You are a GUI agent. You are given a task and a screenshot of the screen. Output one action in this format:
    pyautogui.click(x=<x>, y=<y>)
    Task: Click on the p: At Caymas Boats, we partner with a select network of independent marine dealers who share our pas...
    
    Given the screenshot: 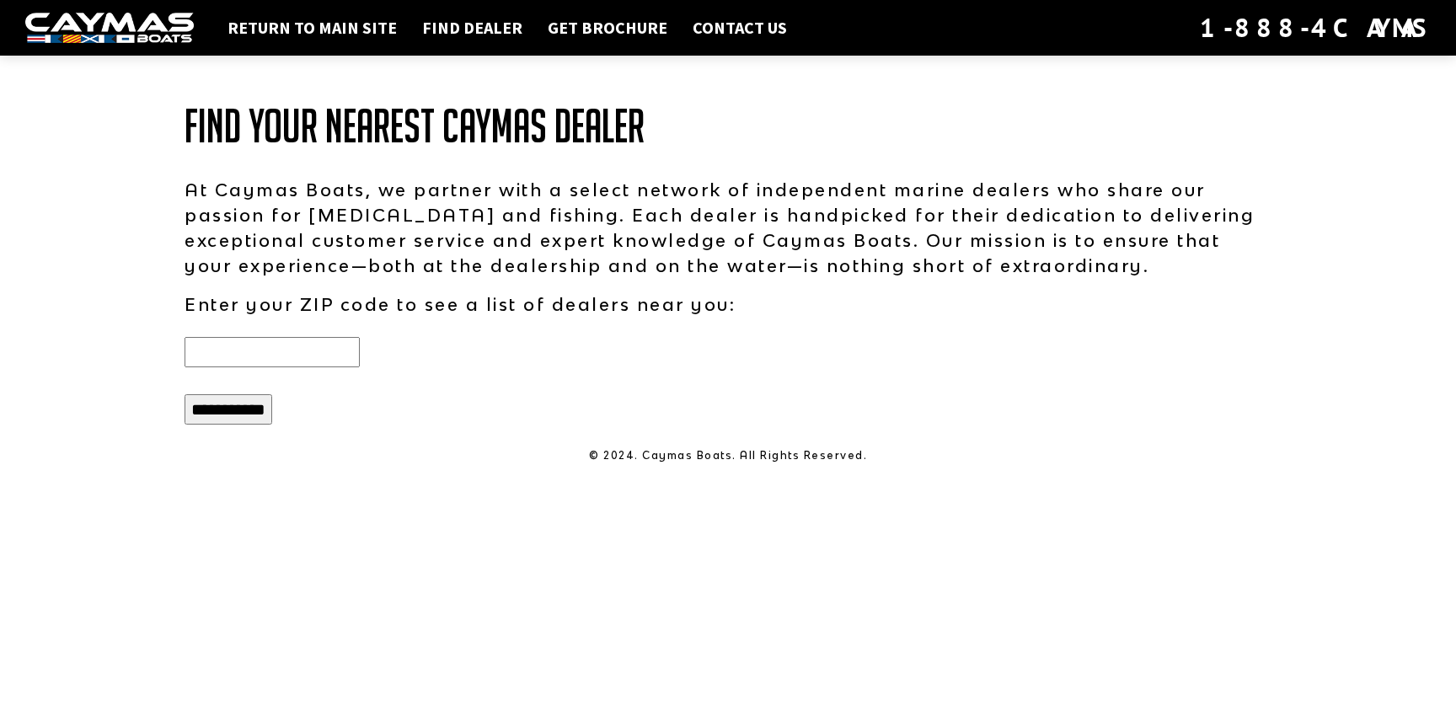 What is the action you would take?
    pyautogui.click(x=728, y=227)
    